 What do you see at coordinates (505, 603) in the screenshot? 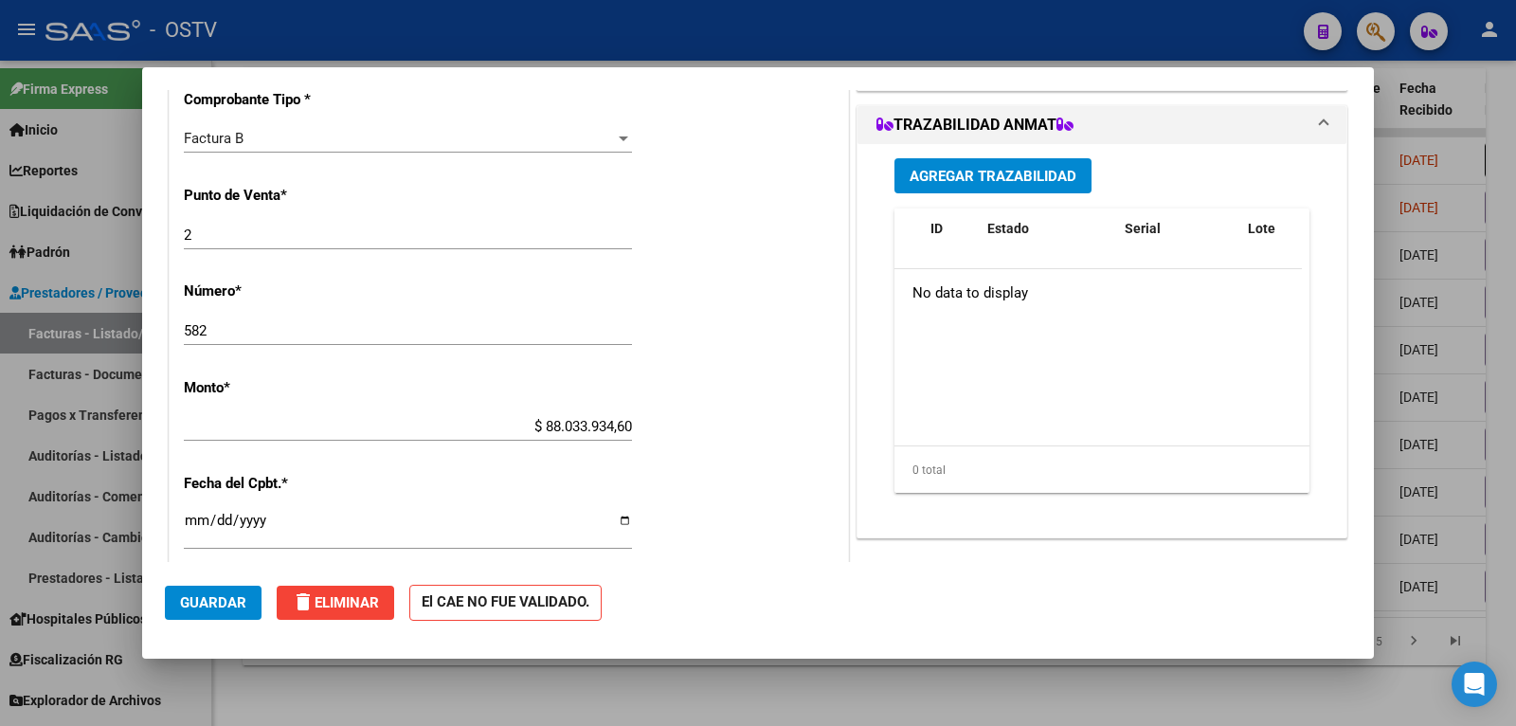
I see `strong: El CAE NO FUE VALIDADO.` at bounding box center [505, 603].